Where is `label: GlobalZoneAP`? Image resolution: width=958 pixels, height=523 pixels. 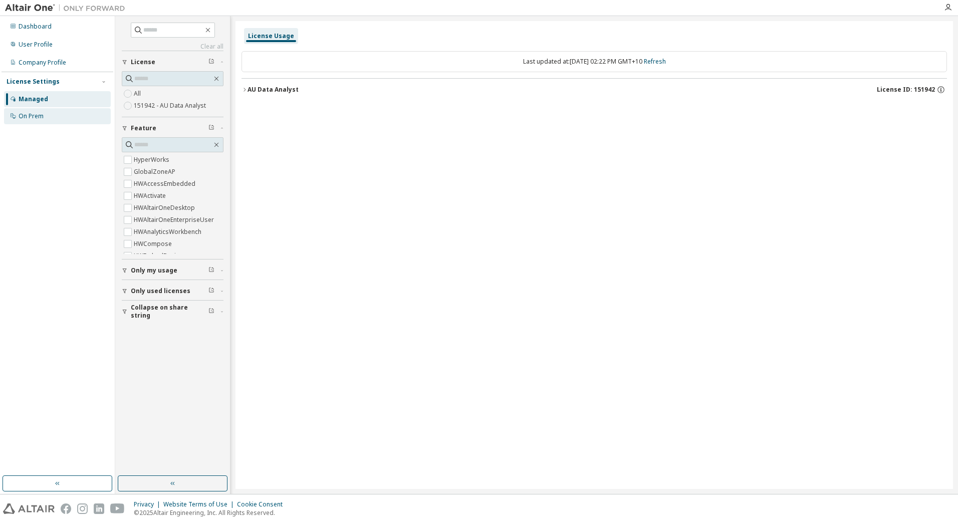
label: GlobalZoneAP is located at coordinates (155, 172).